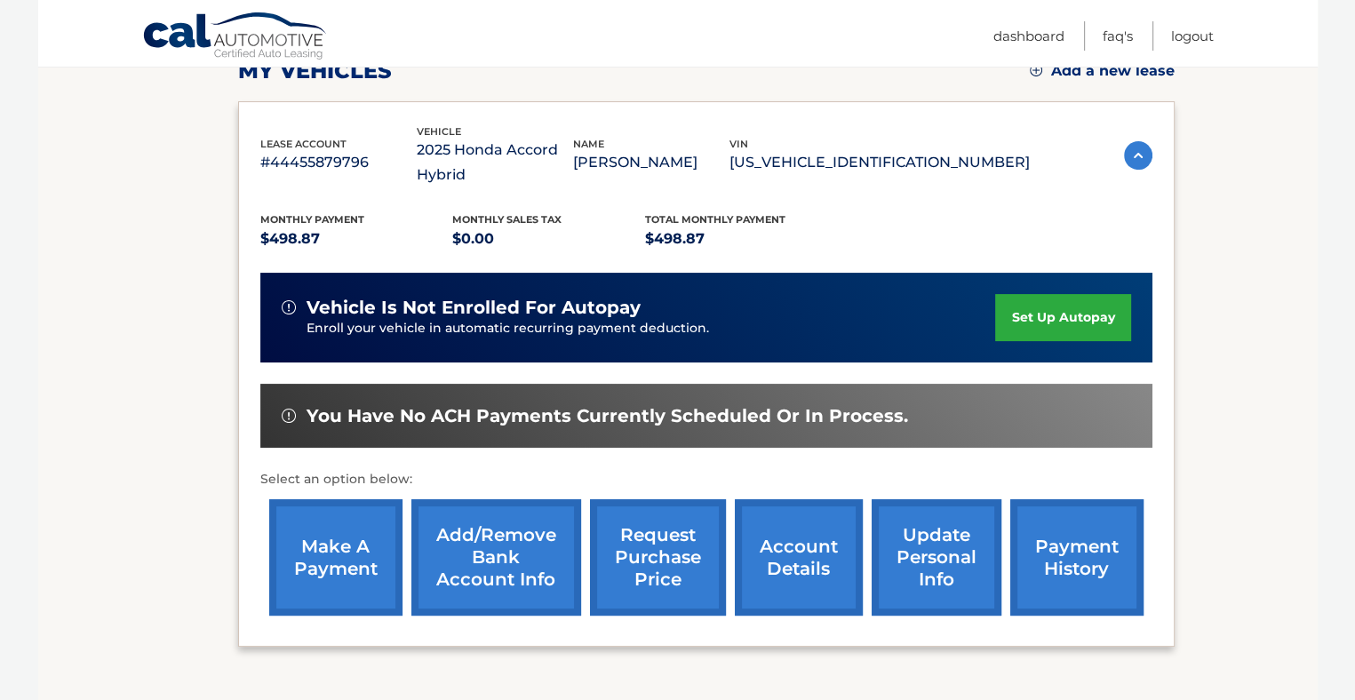 This screenshot has height=700, width=1355. What do you see at coordinates (312, 220) in the screenshot?
I see `span: Monthly Payment` at bounding box center [312, 220].